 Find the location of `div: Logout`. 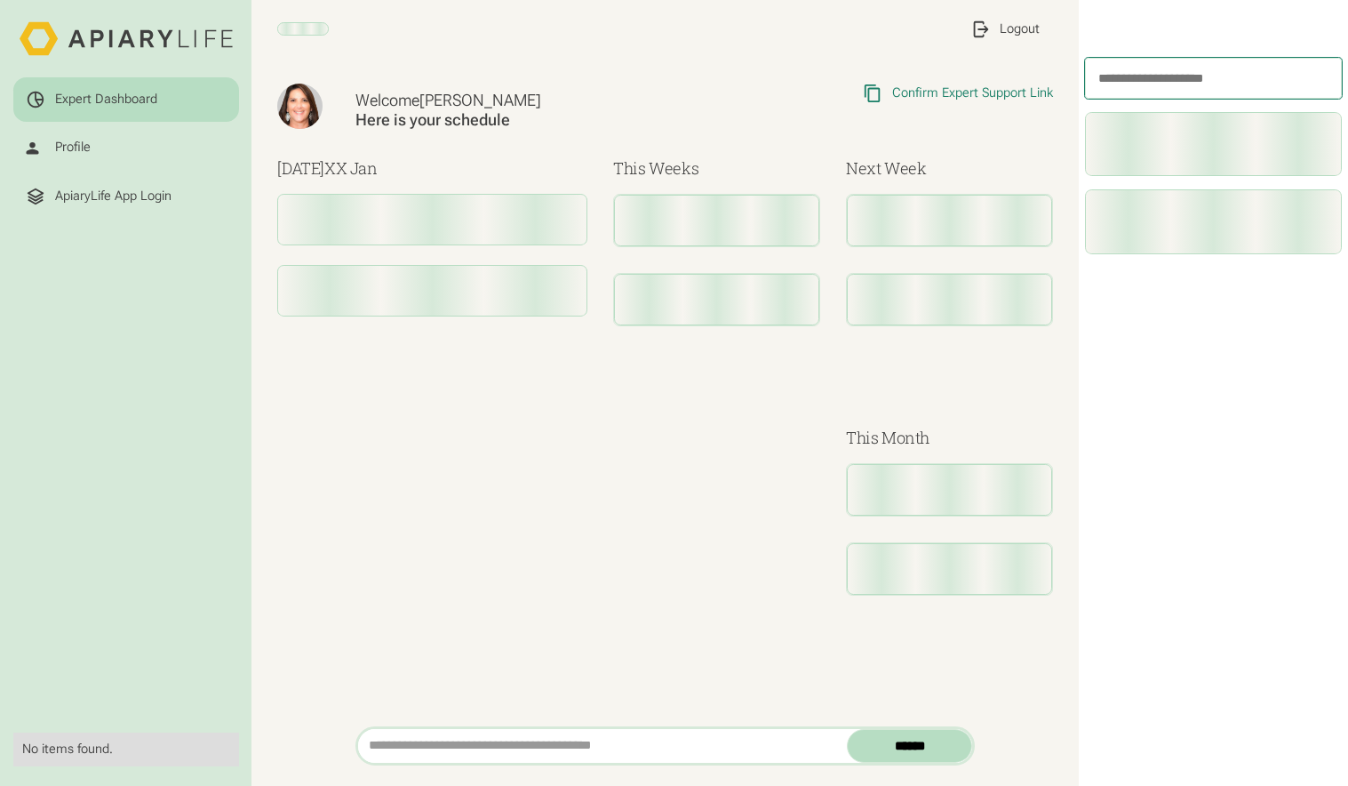

div: Logout is located at coordinates (1019, 29).